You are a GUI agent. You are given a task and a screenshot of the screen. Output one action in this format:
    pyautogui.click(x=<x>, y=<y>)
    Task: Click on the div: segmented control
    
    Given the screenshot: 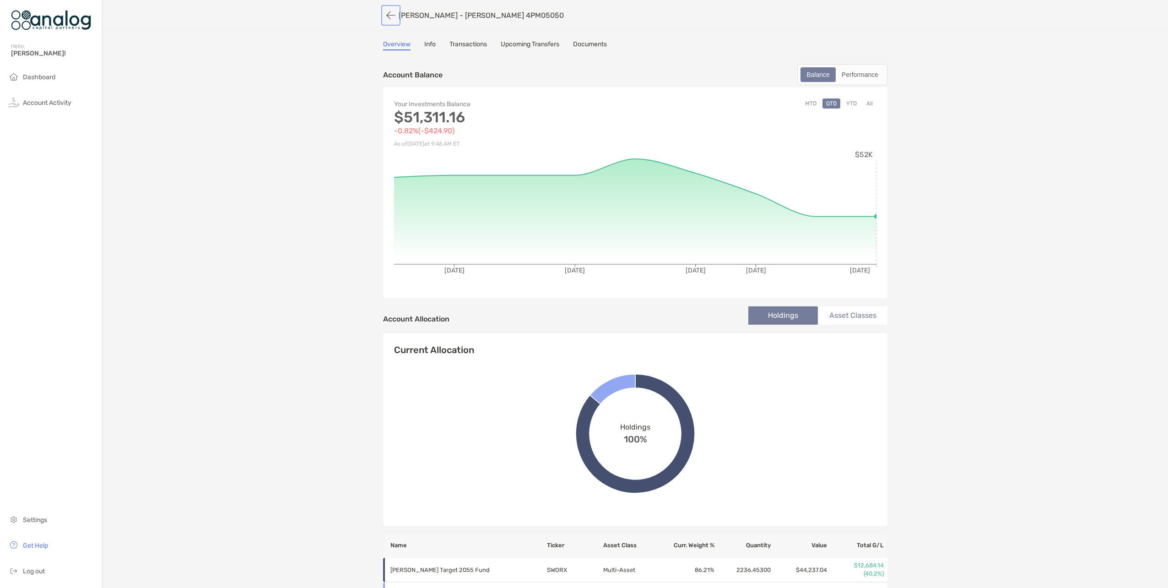 What is the action you would take?
    pyautogui.click(x=842, y=75)
    